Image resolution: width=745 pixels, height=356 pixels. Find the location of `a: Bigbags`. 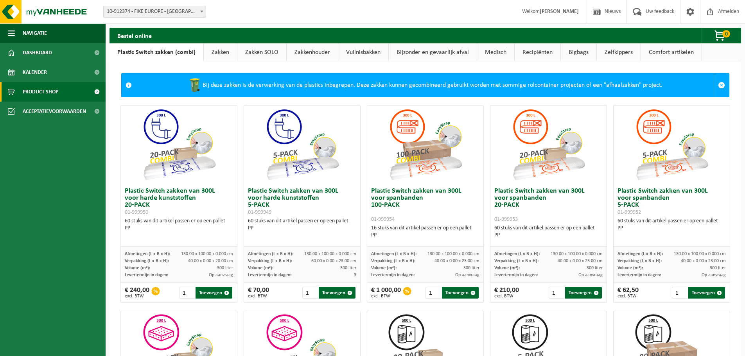

a: Bigbags is located at coordinates (578, 52).